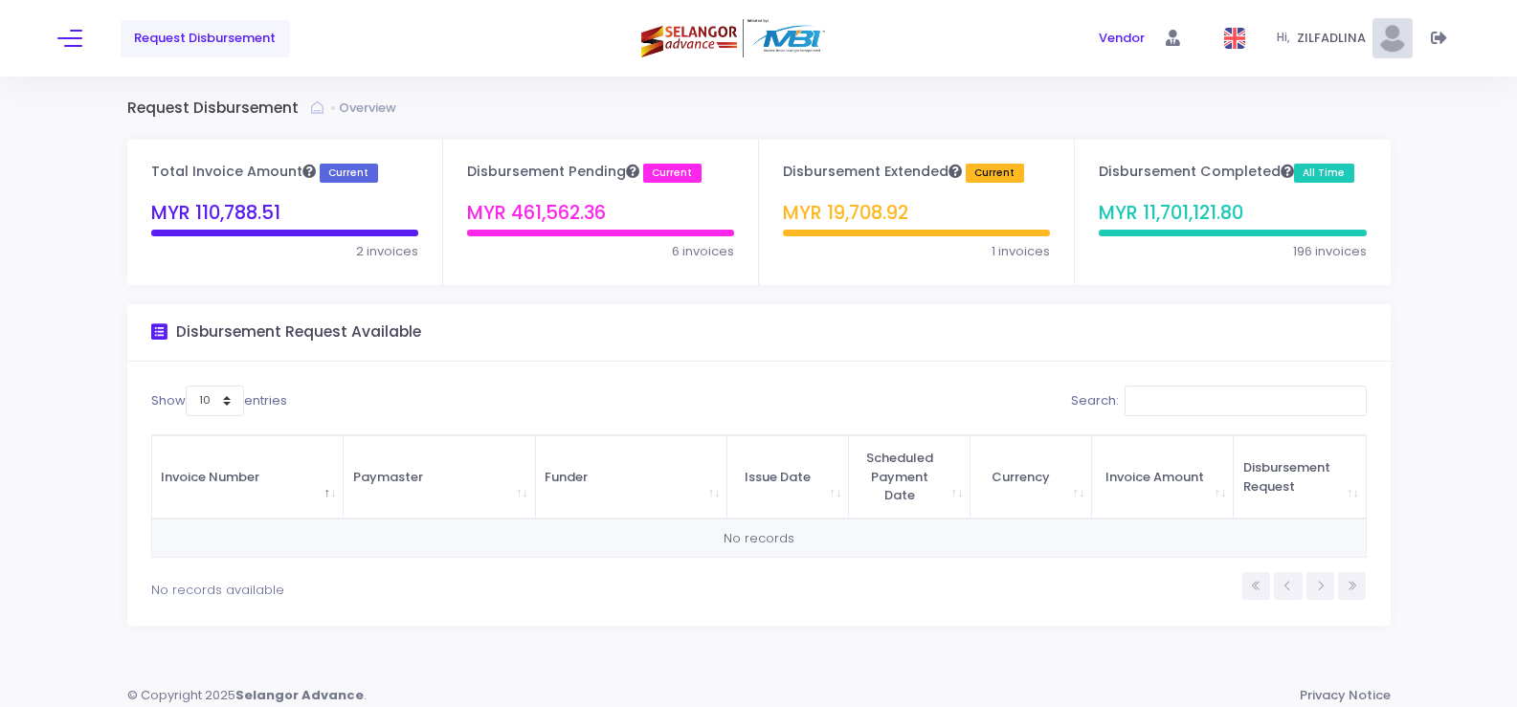  I want to click on span: 196 invoices, so click(1330, 252).